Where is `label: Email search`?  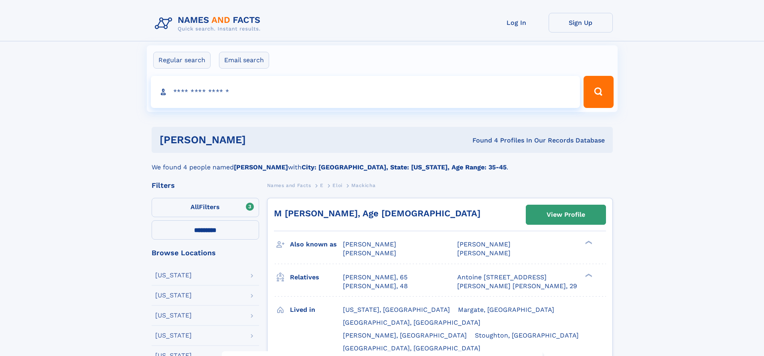
label: Email search is located at coordinates (244, 60).